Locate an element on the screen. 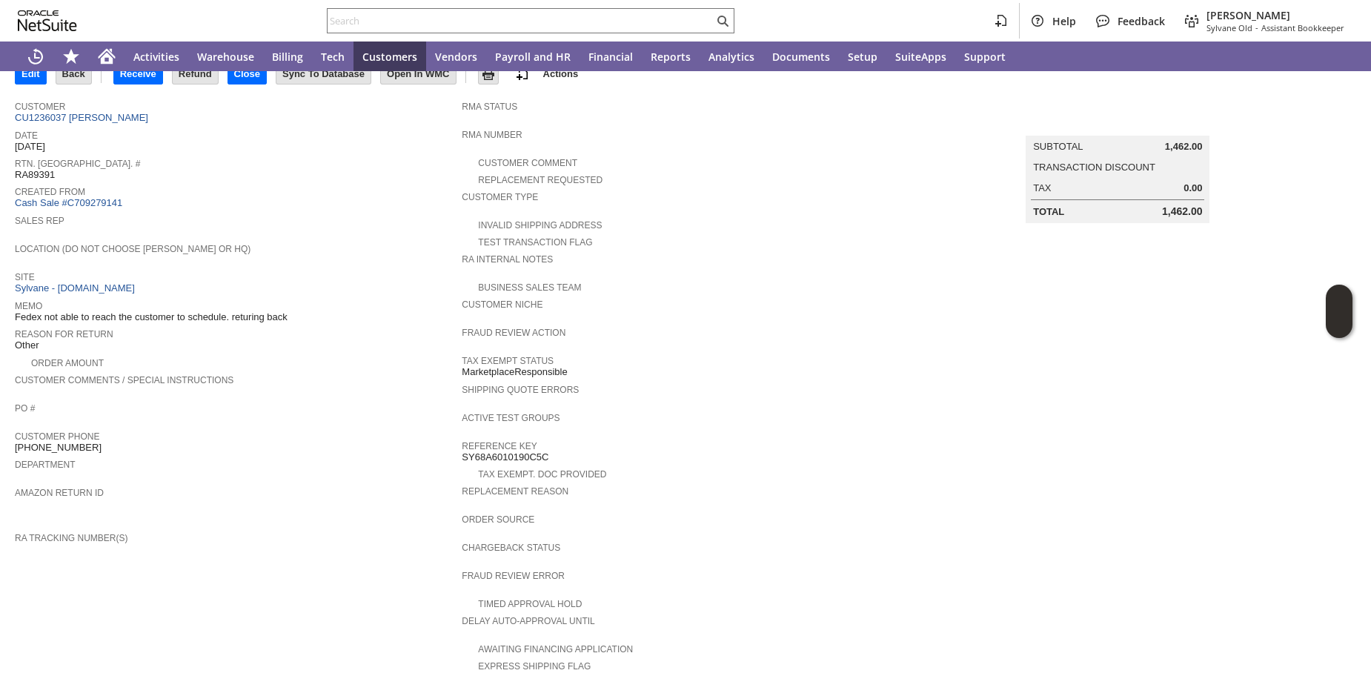 Image resolution: width=1371 pixels, height=676 pixels. a: Active Test Groups is located at coordinates (511, 418).